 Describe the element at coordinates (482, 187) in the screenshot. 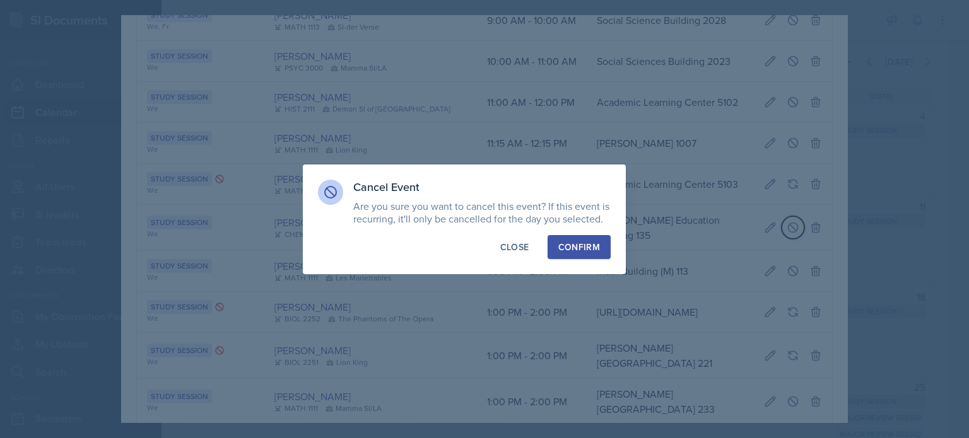

I see `h3: Cancel Event` at that location.